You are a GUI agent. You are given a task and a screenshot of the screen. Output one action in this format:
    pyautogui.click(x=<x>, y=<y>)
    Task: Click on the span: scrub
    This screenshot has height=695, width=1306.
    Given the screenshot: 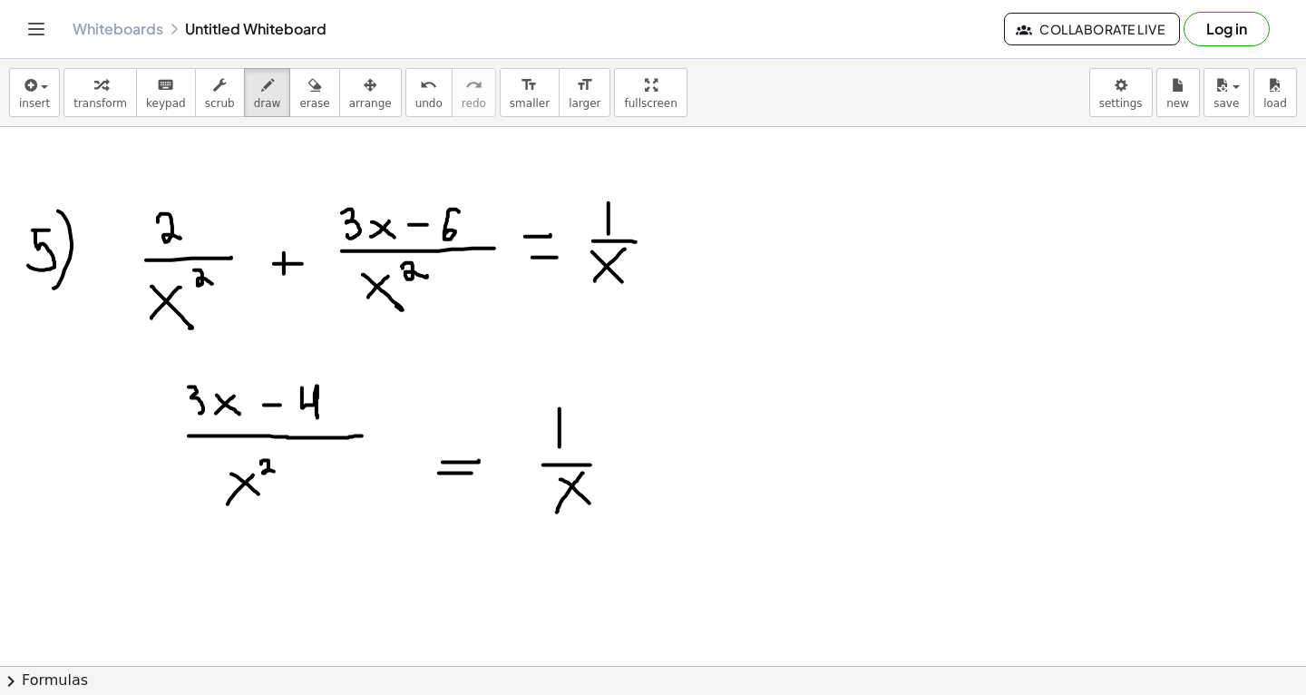 What is the action you would take?
    pyautogui.click(x=220, y=103)
    